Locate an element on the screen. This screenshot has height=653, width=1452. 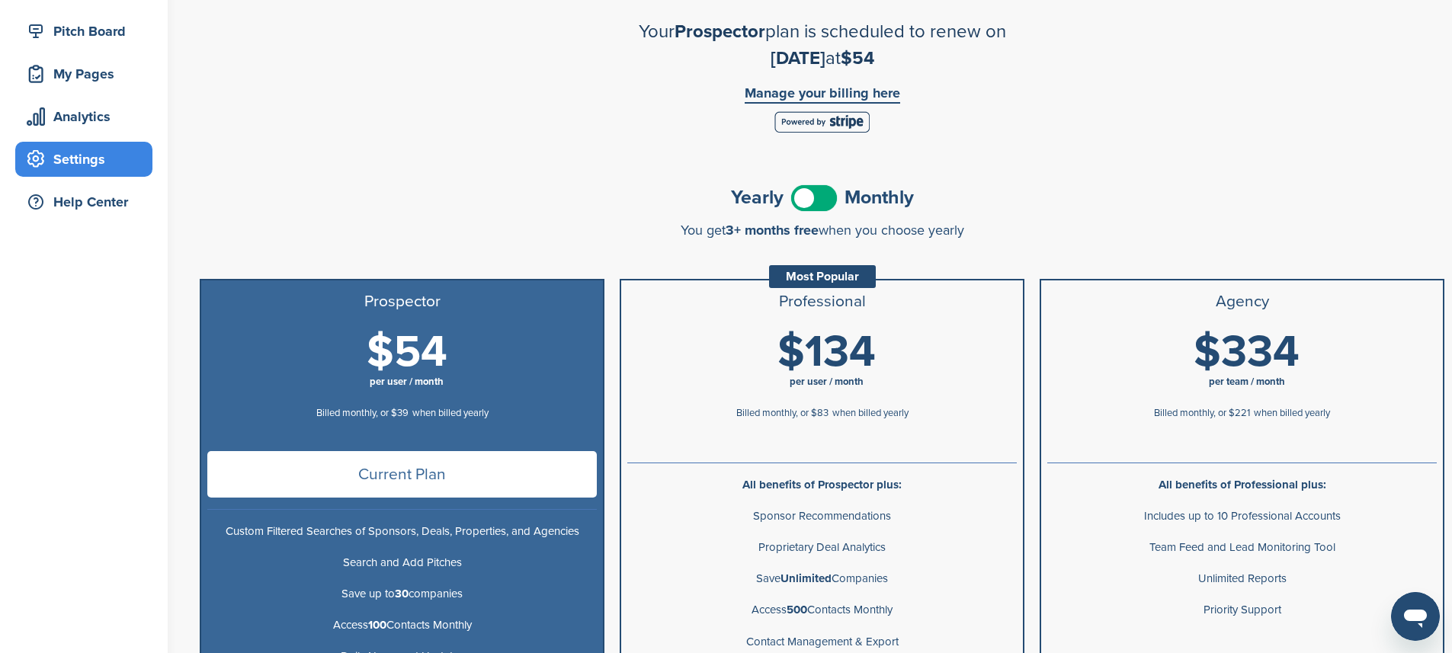
div: My Pages is located at coordinates (88, 74).